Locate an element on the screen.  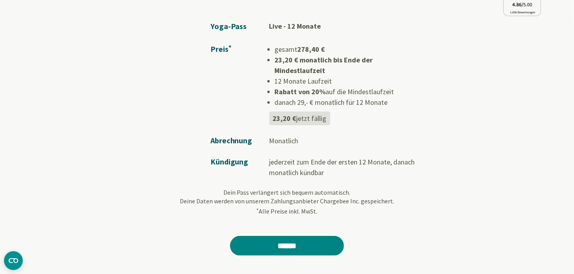
td: Yoga-Pass is located at coordinates (240, 26).